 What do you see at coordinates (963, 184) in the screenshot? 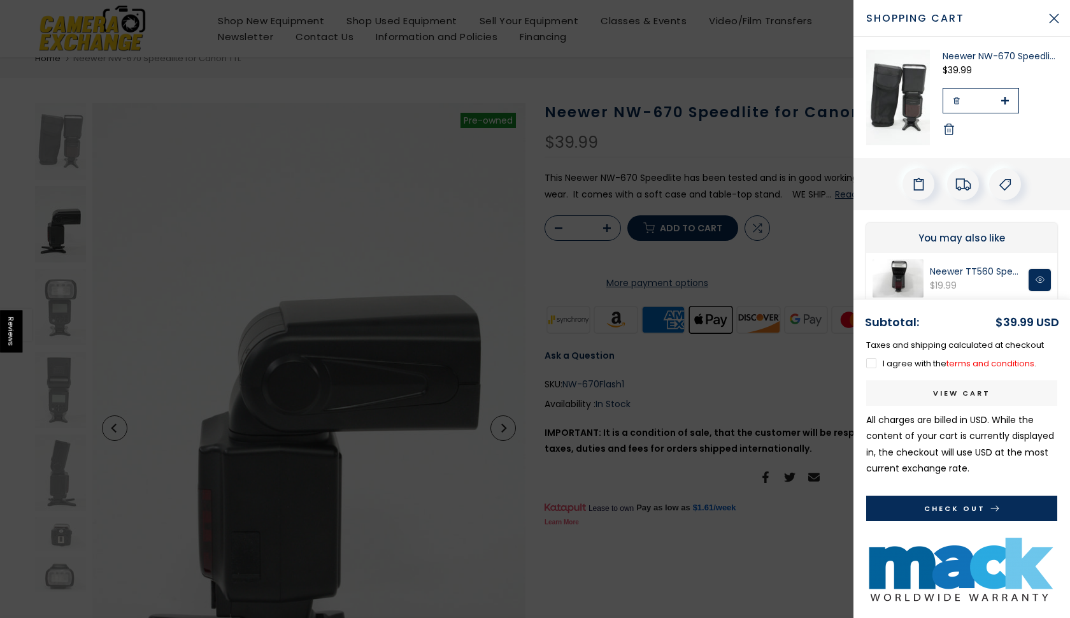
I see `div: Estimate Shipping` at bounding box center [963, 184].